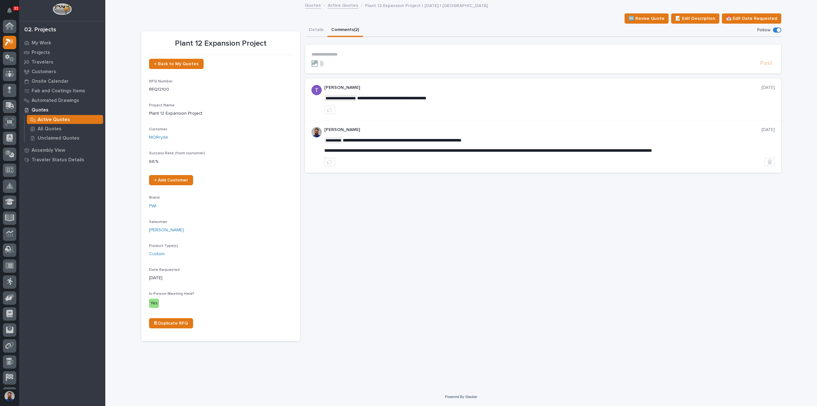  I want to click on a: Projects, so click(62, 52).